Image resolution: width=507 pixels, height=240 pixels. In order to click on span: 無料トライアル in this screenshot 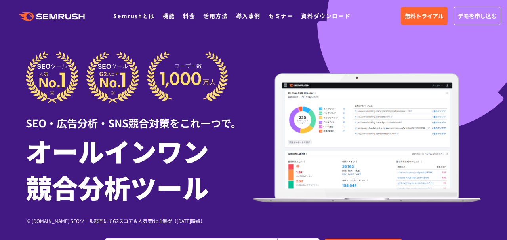, I will do `click(424, 16)`.